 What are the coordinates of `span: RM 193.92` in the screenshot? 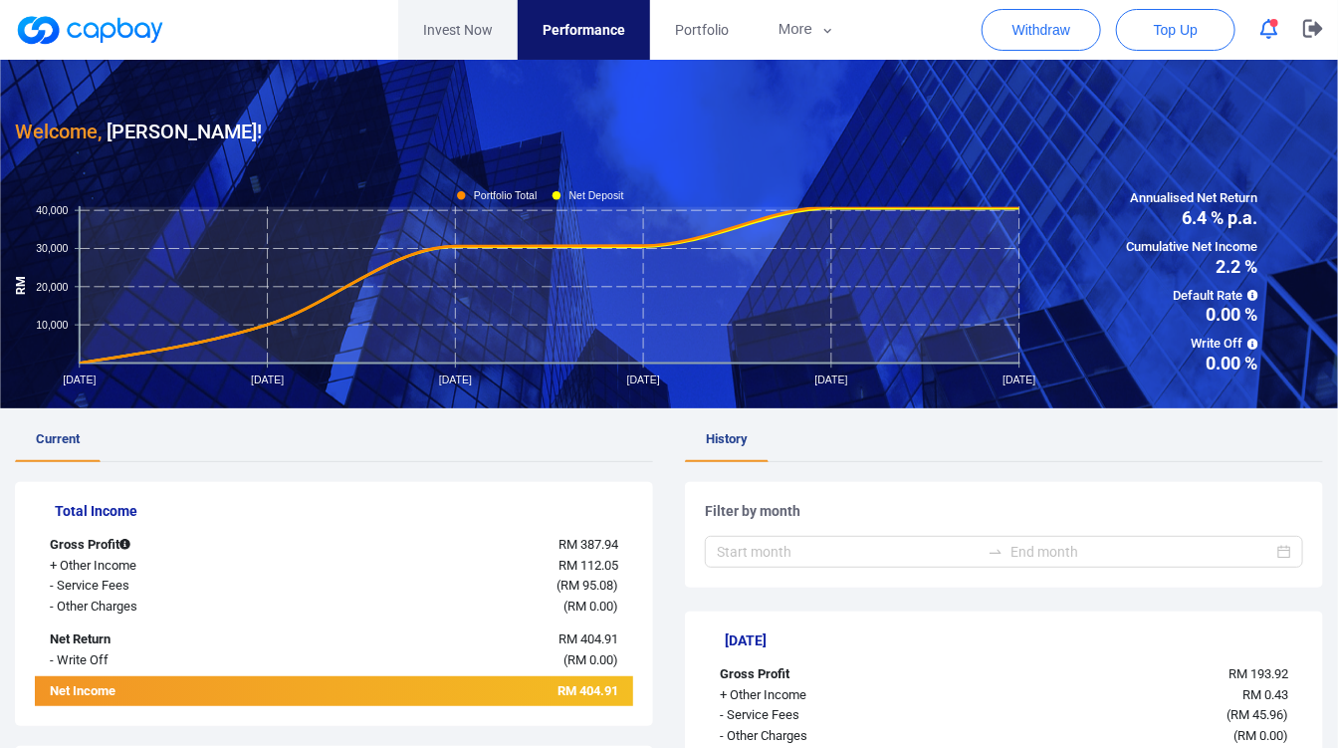 It's located at (1258, 673).